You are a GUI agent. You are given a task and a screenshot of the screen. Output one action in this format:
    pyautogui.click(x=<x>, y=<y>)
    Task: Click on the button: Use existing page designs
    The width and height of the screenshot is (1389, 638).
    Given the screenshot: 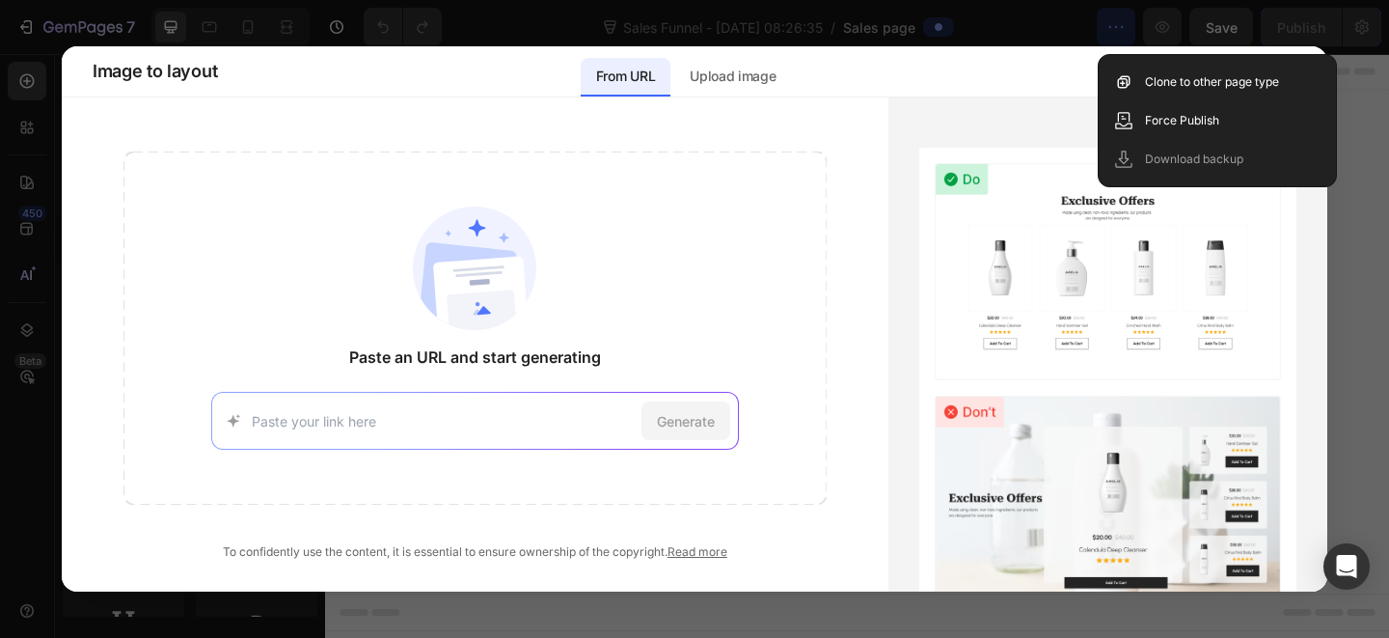 What is the action you would take?
    pyautogui.click(x=492, y=380)
    